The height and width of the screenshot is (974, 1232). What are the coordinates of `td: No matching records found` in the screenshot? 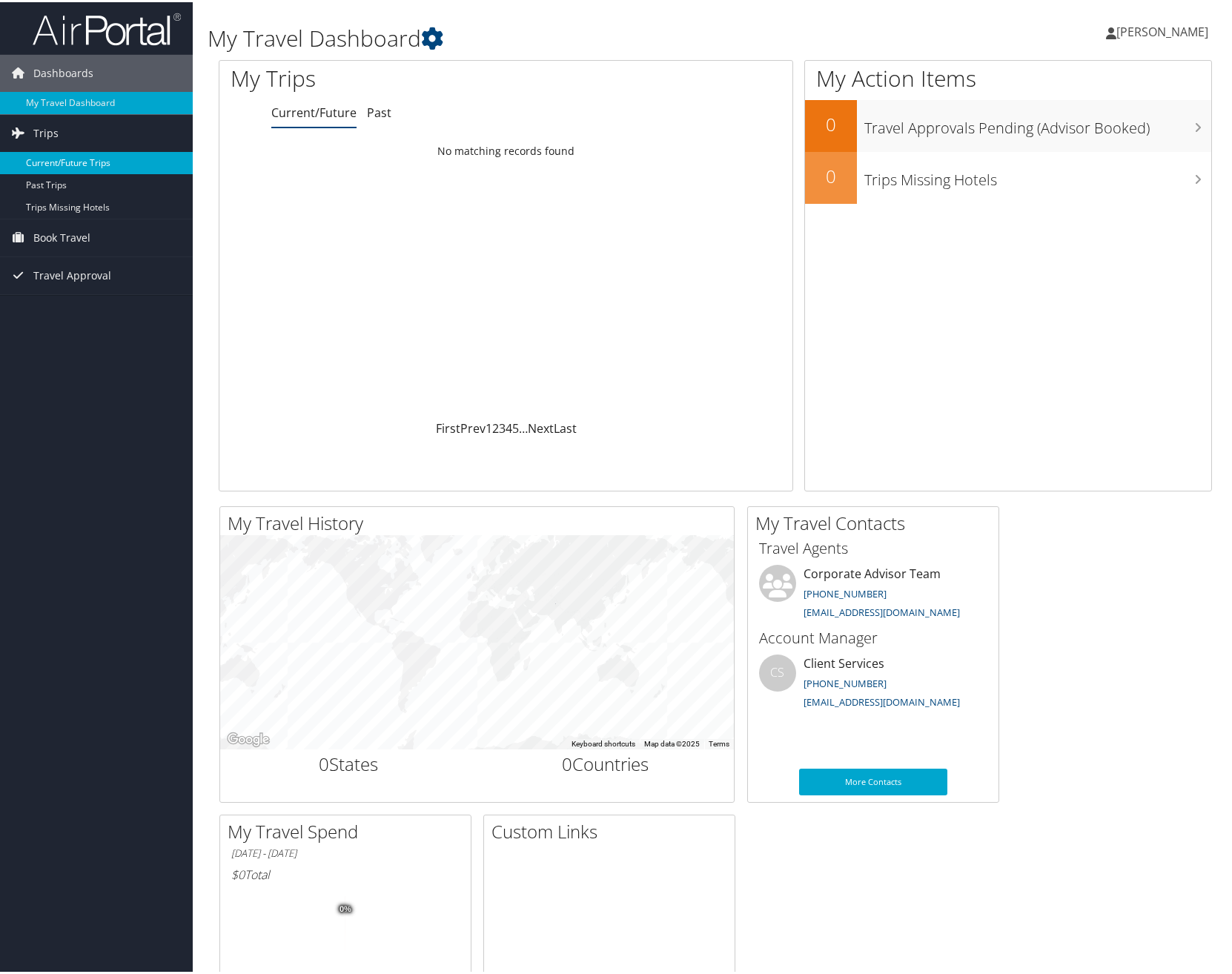 It's located at (506, 149).